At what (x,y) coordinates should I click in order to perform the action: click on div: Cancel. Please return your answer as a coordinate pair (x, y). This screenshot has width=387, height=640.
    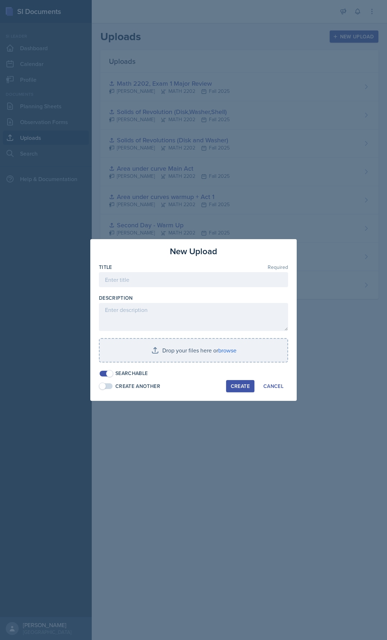
    Looking at the image, I should click on (273, 386).